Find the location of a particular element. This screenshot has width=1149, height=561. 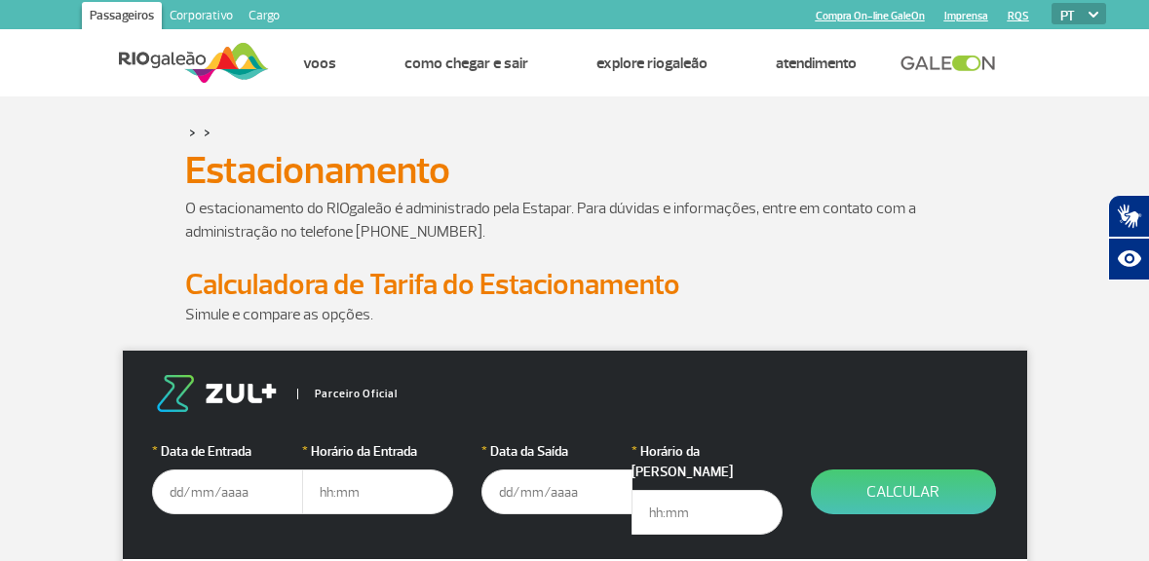

h2: Calculadora de Tarifa do Estacionamento is located at coordinates (575, 284).